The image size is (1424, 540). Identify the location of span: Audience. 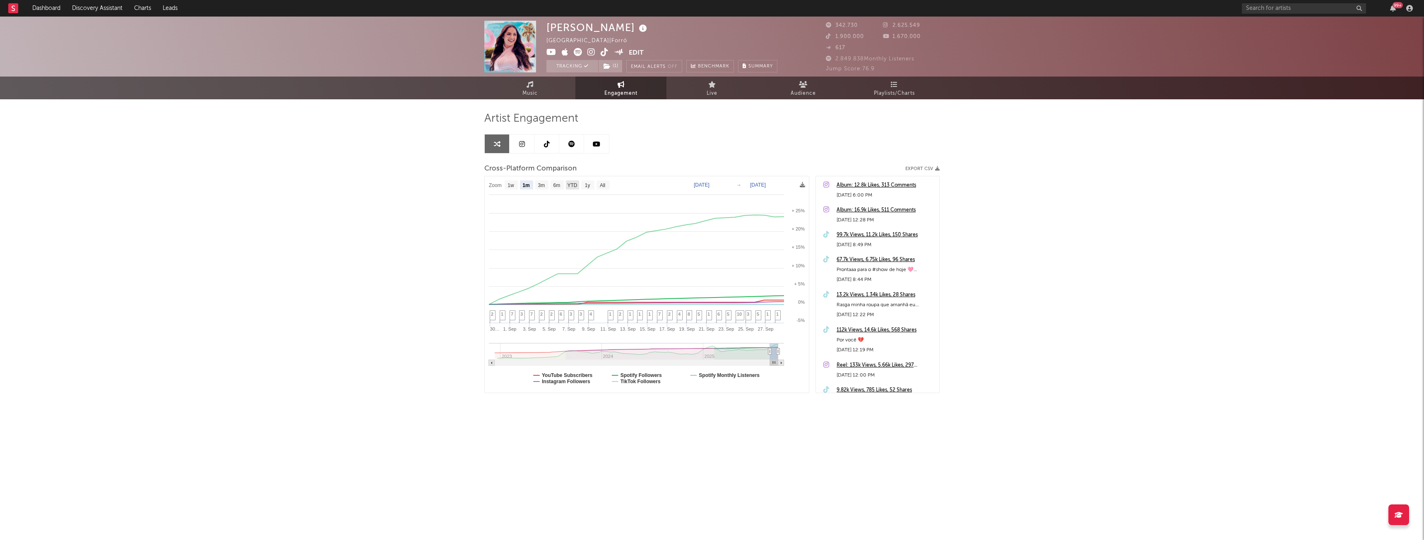
(803, 94).